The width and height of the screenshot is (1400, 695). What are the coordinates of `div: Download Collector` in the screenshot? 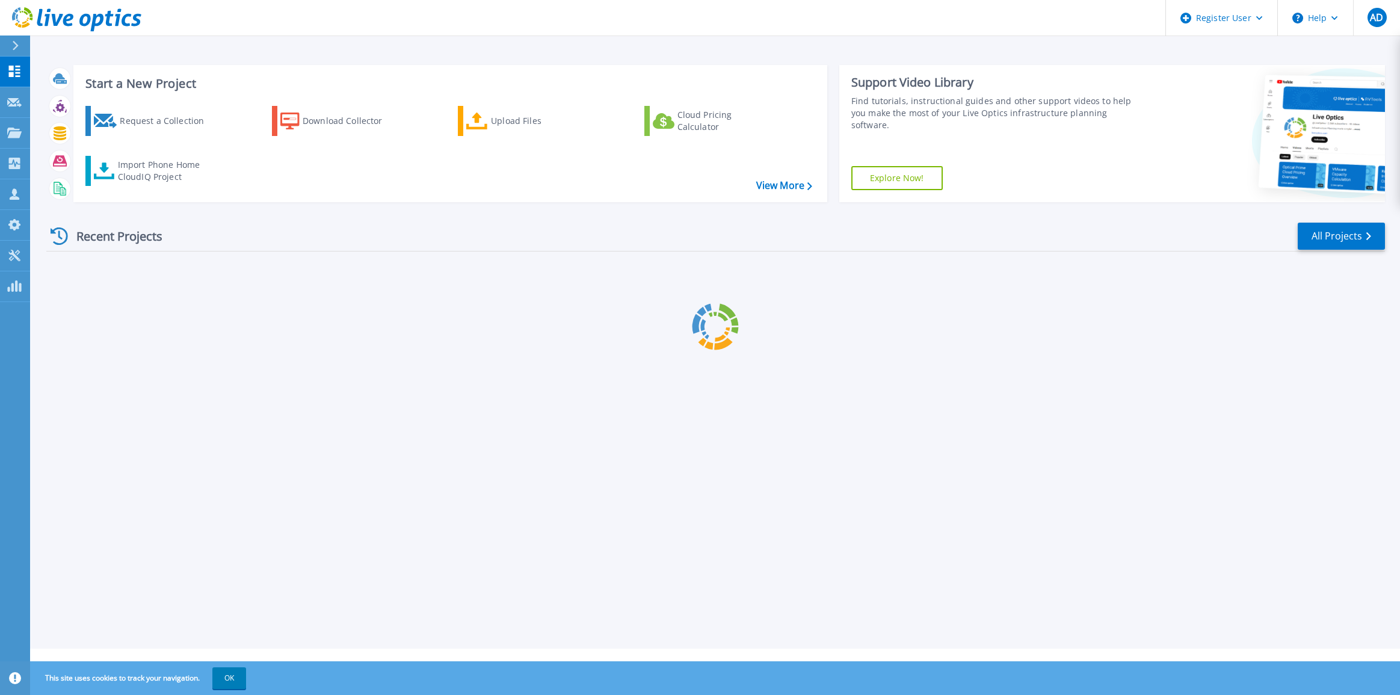 It's located at (351, 121).